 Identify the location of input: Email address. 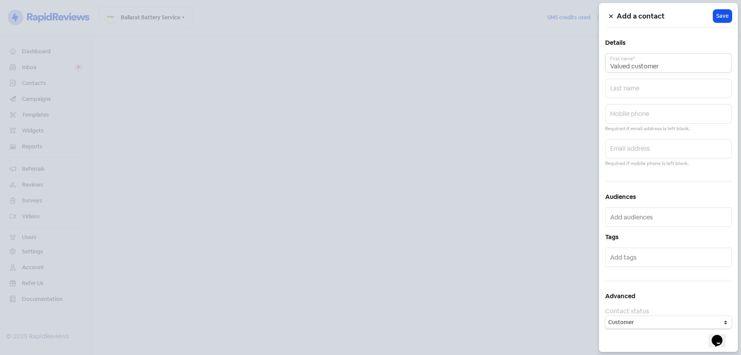
(668, 149).